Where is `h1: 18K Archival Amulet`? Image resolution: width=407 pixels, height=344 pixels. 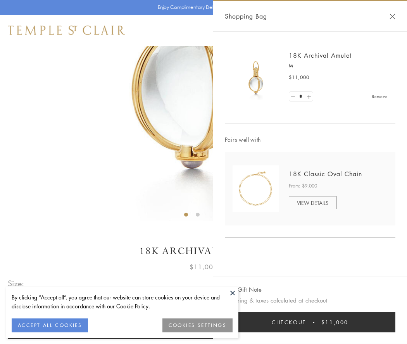 h1: 18K Archival Amulet is located at coordinates (204, 251).